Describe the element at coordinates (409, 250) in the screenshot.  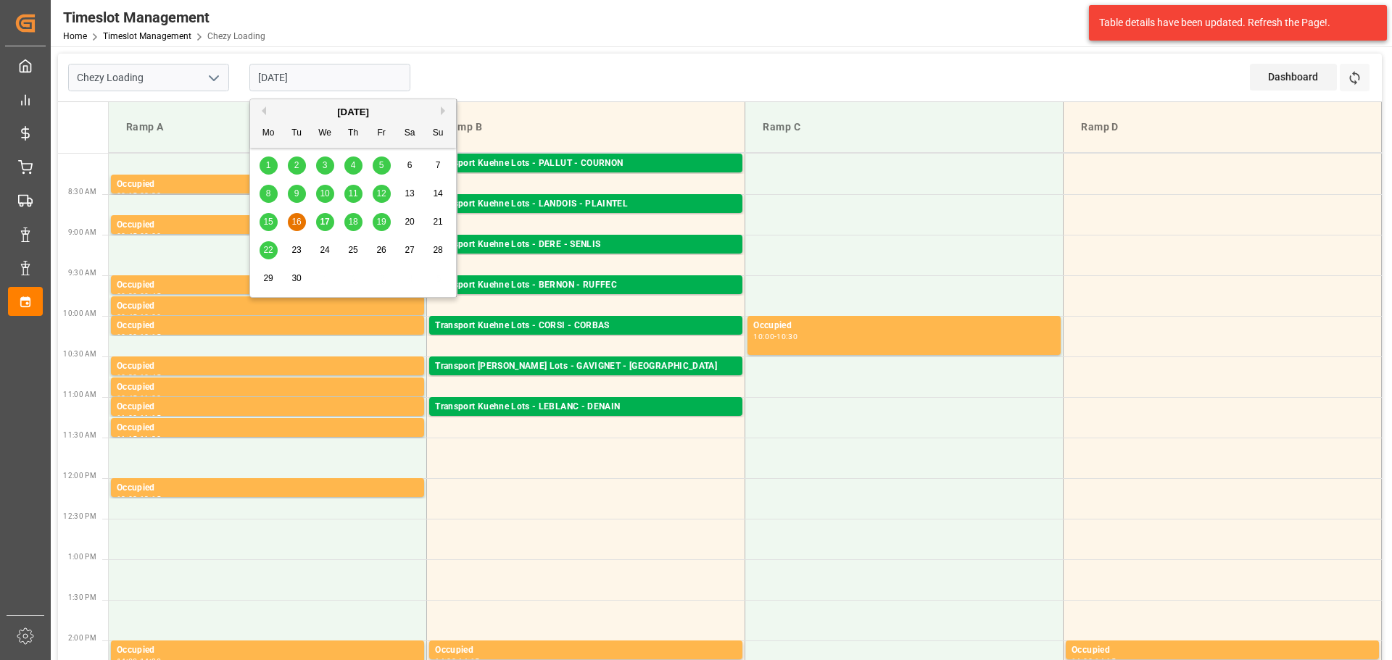
I see `span: 27` at that location.